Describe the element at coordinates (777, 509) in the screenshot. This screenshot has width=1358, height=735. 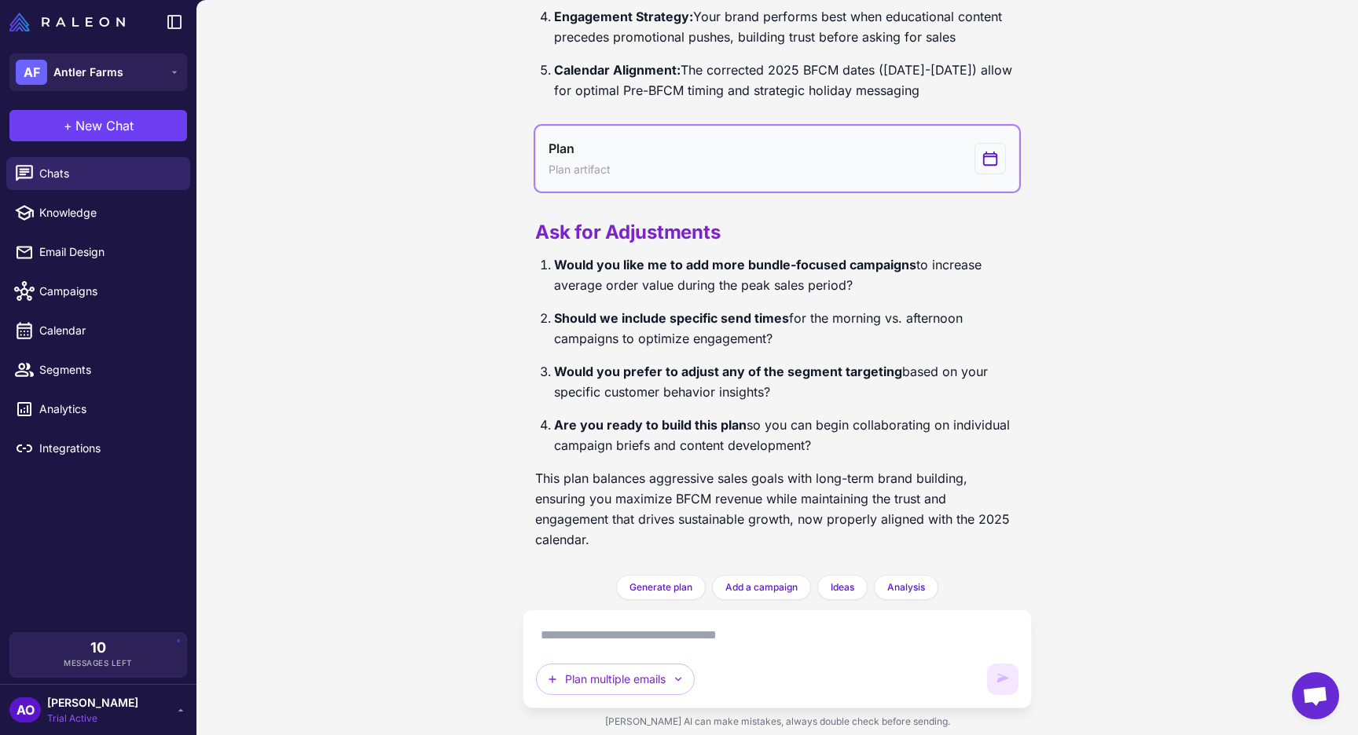
I see `p: This plan balances aggressive sales goals with long-term brand building, ensuring you maximize BF...` at that location.